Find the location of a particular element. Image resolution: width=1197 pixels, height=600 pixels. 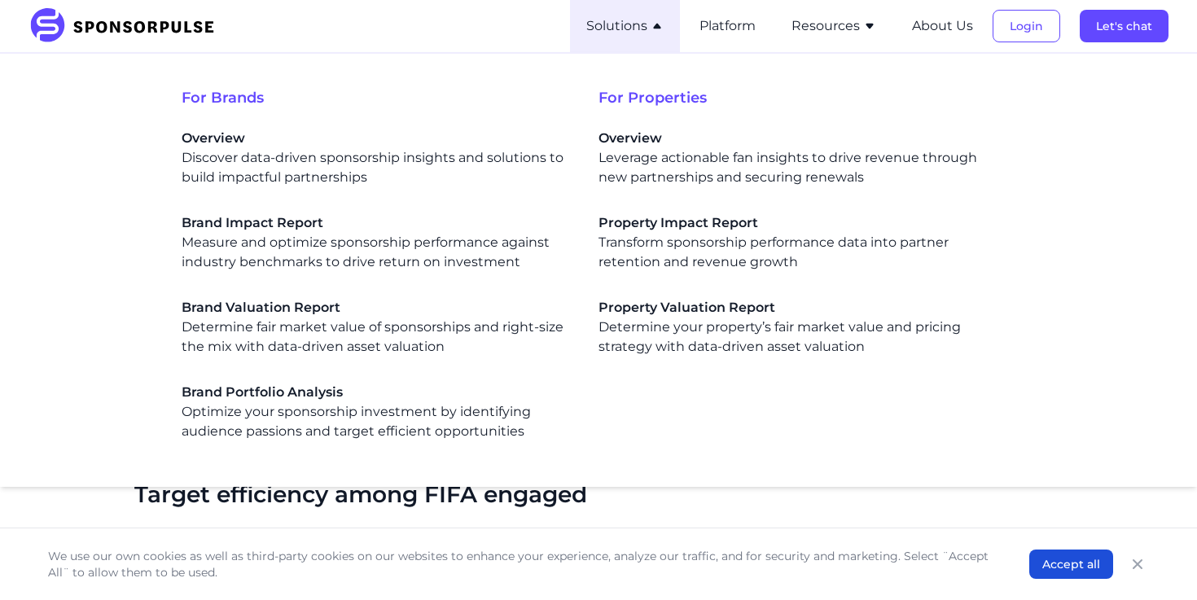

span: Property Impact Report is located at coordinates (794, 223).